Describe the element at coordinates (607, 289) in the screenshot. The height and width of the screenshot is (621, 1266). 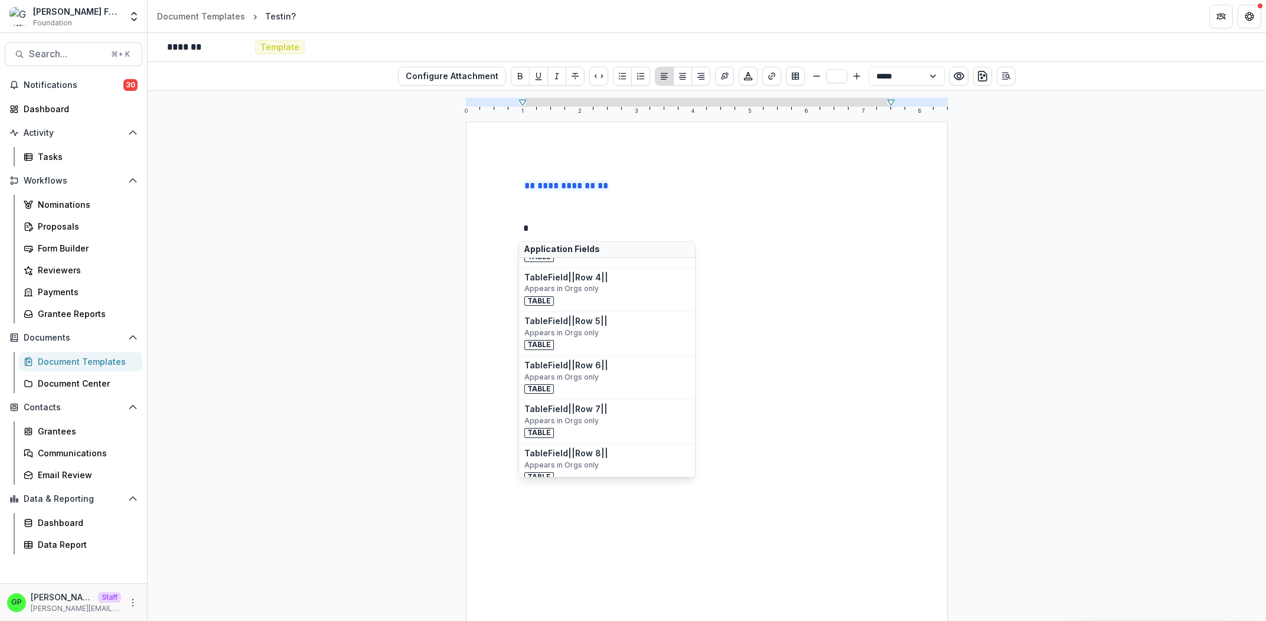
I see `button: TableField||Row 4||Appears in Orgs onlyTable` at that location.